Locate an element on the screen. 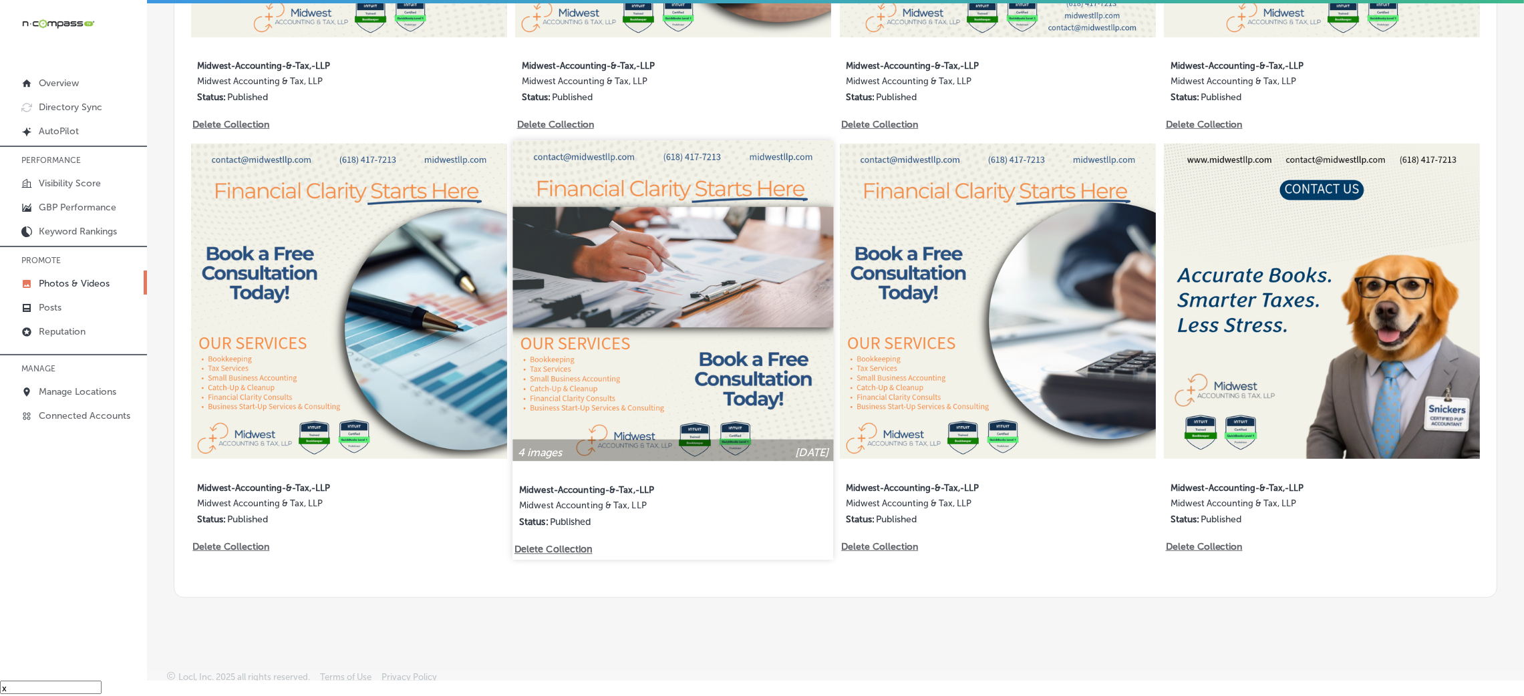  p: Connected Accounts is located at coordinates (84, 416).